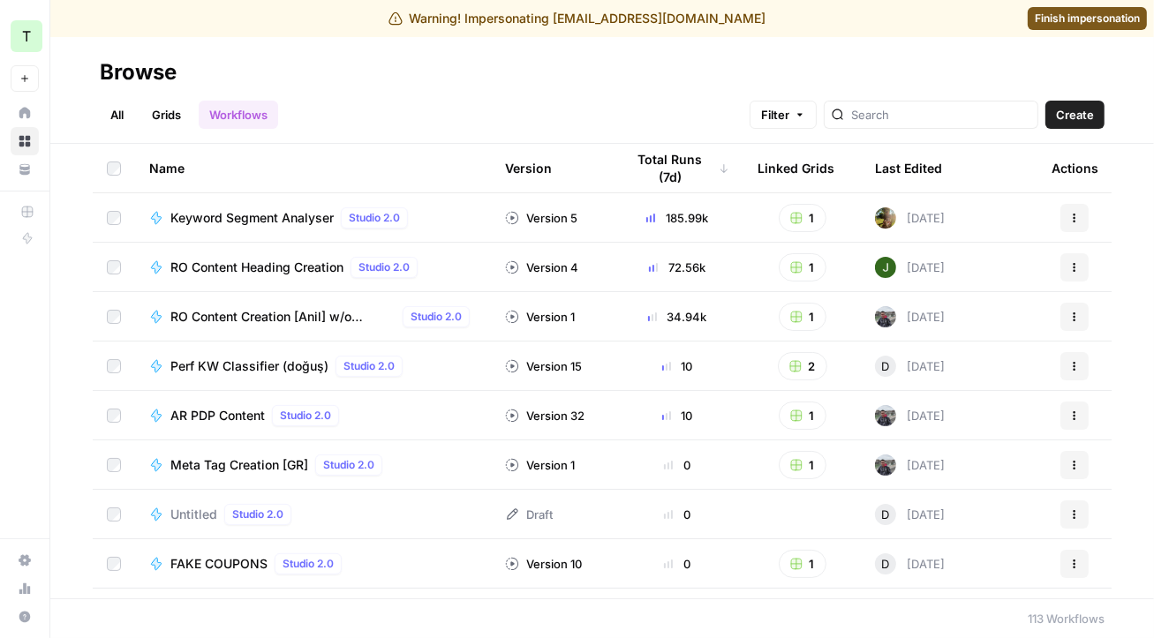 The height and width of the screenshot is (638, 1154). I want to click on a: All, so click(117, 115).